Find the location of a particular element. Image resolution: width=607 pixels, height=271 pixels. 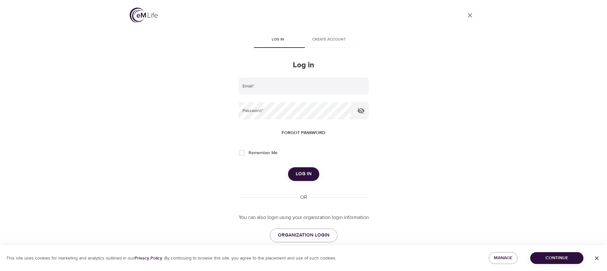

span: Forgot password is located at coordinates (303, 133).